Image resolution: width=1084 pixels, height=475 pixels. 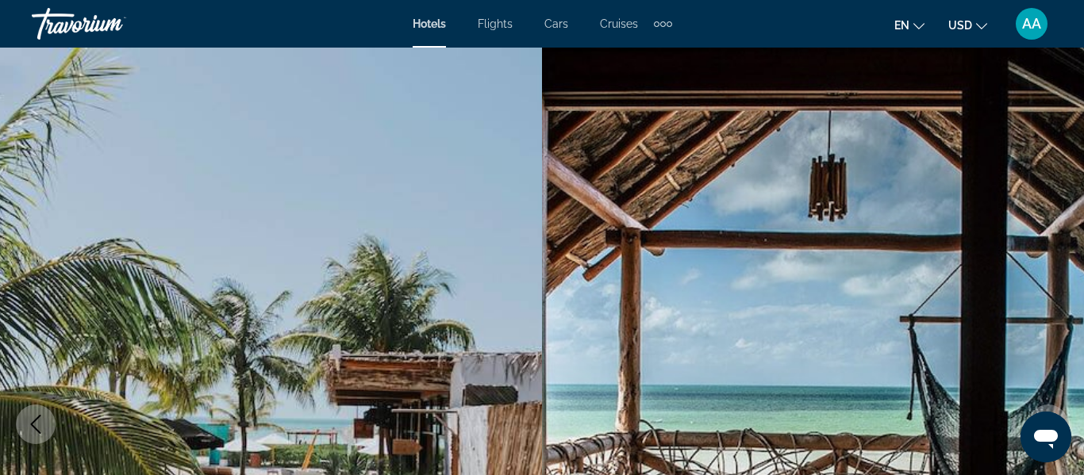 I want to click on a: Hotels, so click(x=429, y=24).